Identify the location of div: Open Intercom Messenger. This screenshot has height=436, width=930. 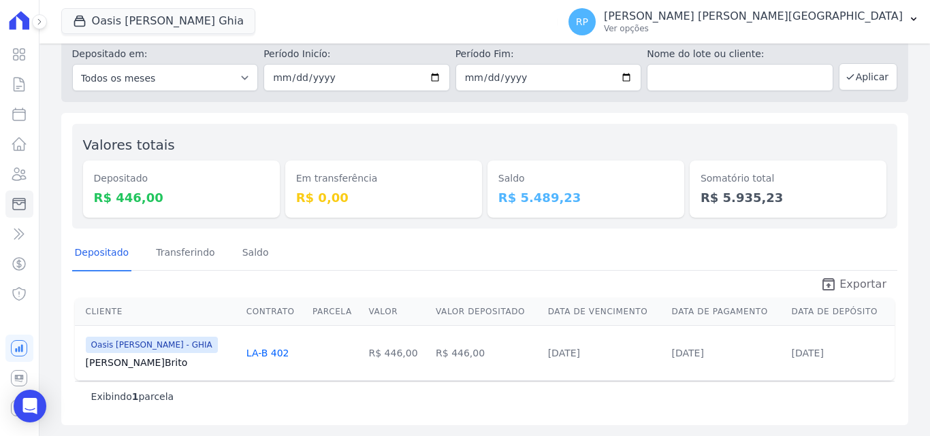
(30, 407).